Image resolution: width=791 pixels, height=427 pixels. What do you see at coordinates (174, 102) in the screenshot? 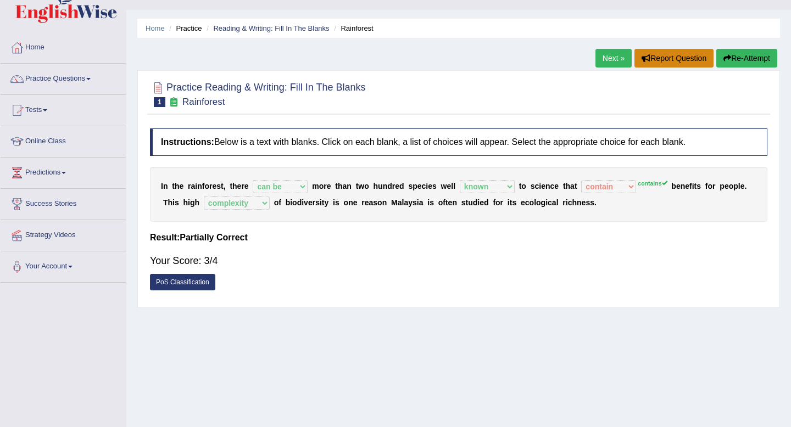
I see `small: Exam occurring question` at bounding box center [174, 102].